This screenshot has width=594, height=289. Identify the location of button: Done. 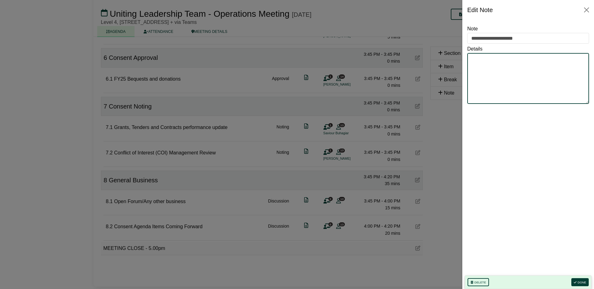
(580, 283).